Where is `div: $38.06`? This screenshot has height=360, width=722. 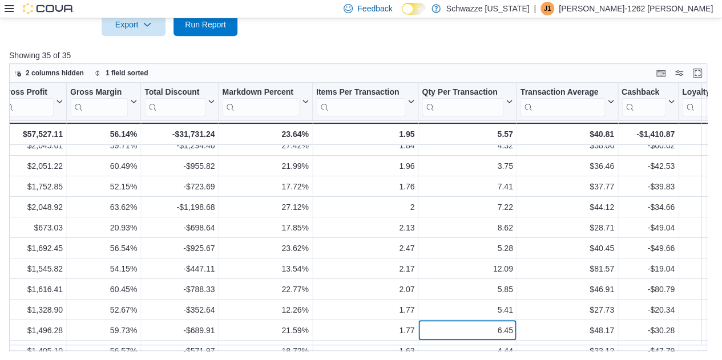
div: $38.06 is located at coordinates (567, 146).